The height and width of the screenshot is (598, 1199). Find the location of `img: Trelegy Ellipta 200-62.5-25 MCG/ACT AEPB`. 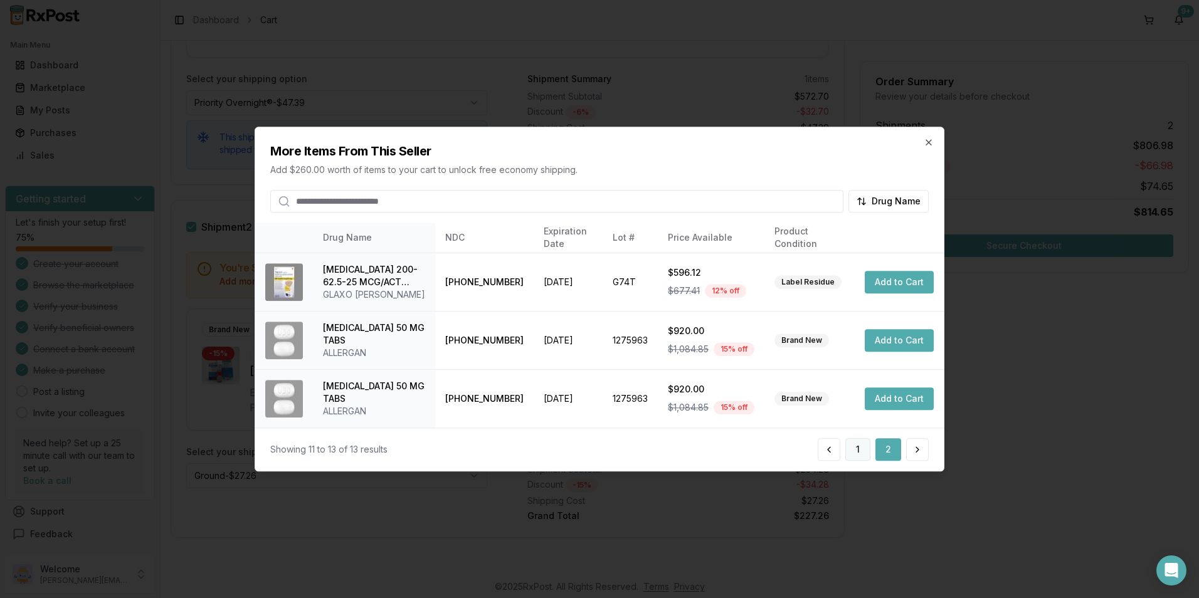

img: Trelegy Ellipta 200-62.5-25 MCG/ACT AEPB is located at coordinates (284, 282).